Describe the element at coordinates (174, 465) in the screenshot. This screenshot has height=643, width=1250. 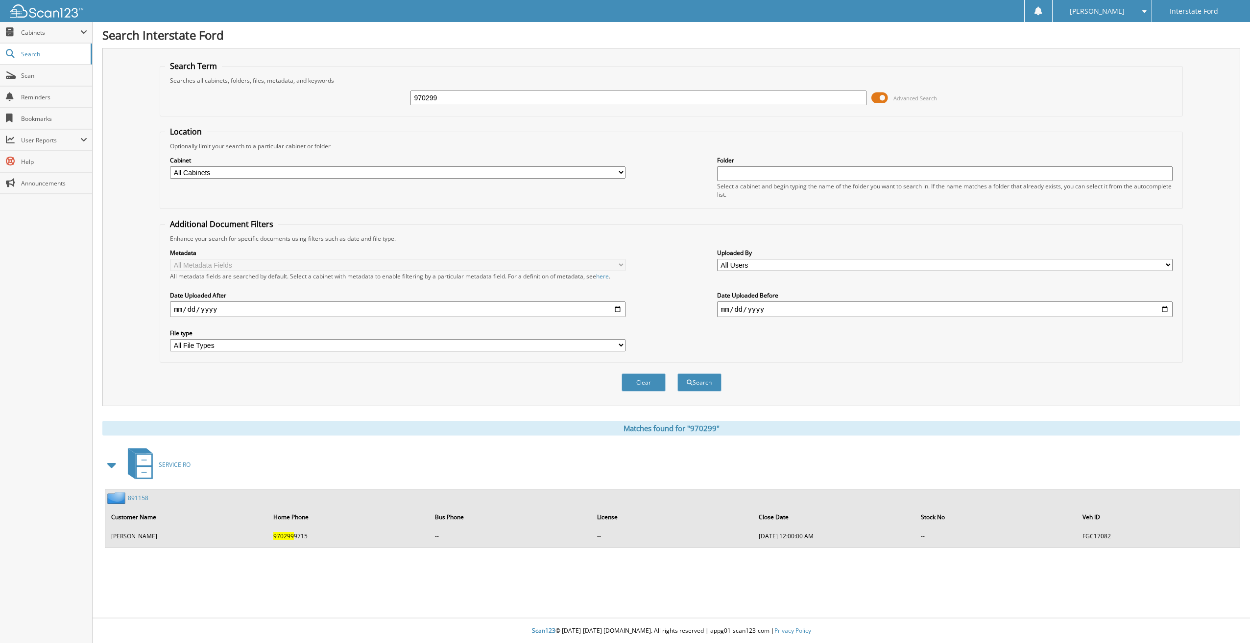
I see `span: SERVICE RO` at that location.